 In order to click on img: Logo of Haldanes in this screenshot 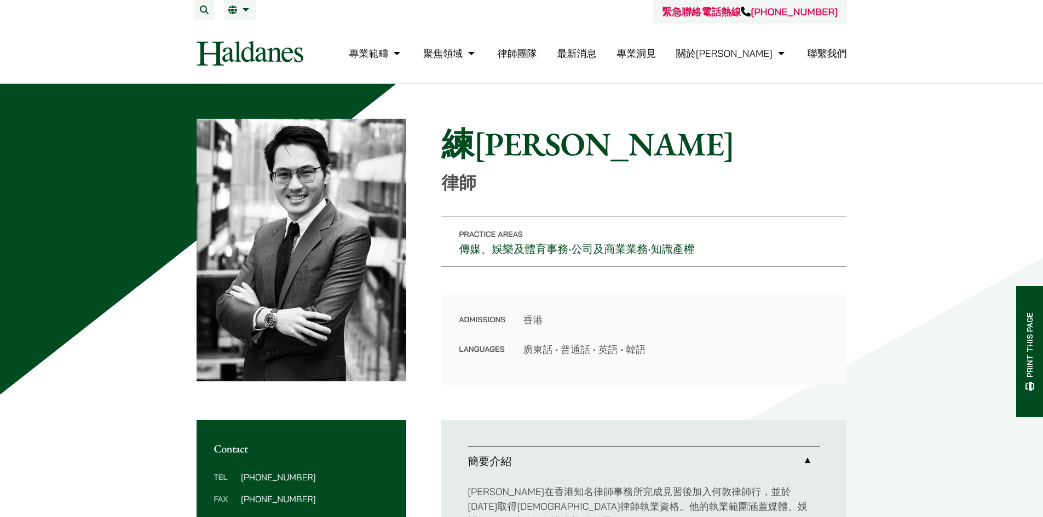, I will do `click(250, 53)`.